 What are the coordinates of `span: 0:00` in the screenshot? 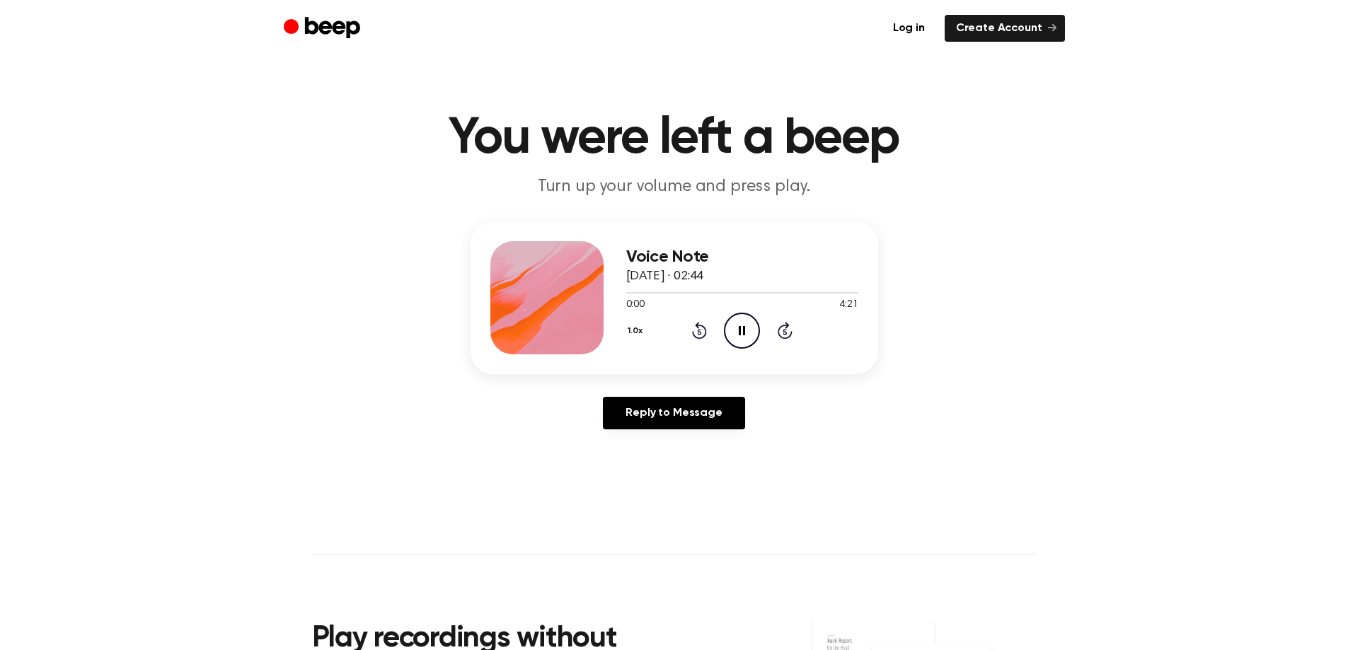 It's located at (635, 305).